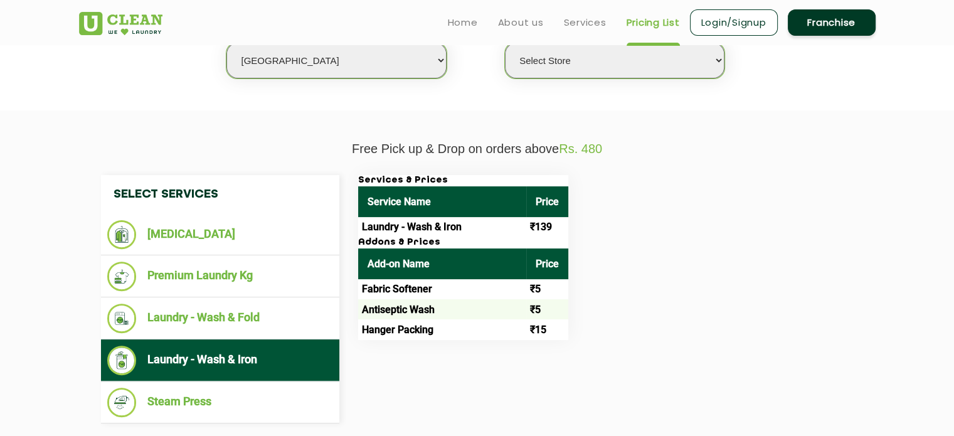 This screenshot has width=954, height=436. What do you see at coordinates (122, 318) in the screenshot?
I see `img: Laundry - Wash & Fold` at bounding box center [122, 318].